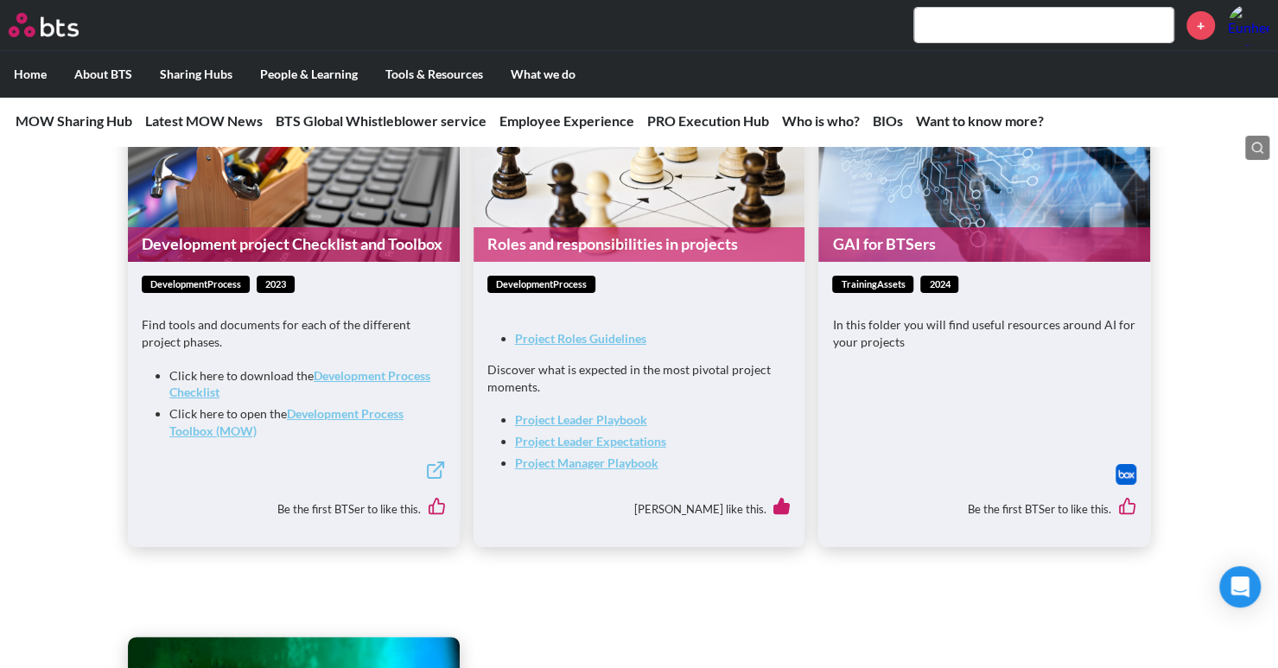 This screenshot has width=1278, height=668. What do you see at coordinates (590, 441) in the screenshot?
I see `strong: Project Leader Expectations` at bounding box center [590, 441].